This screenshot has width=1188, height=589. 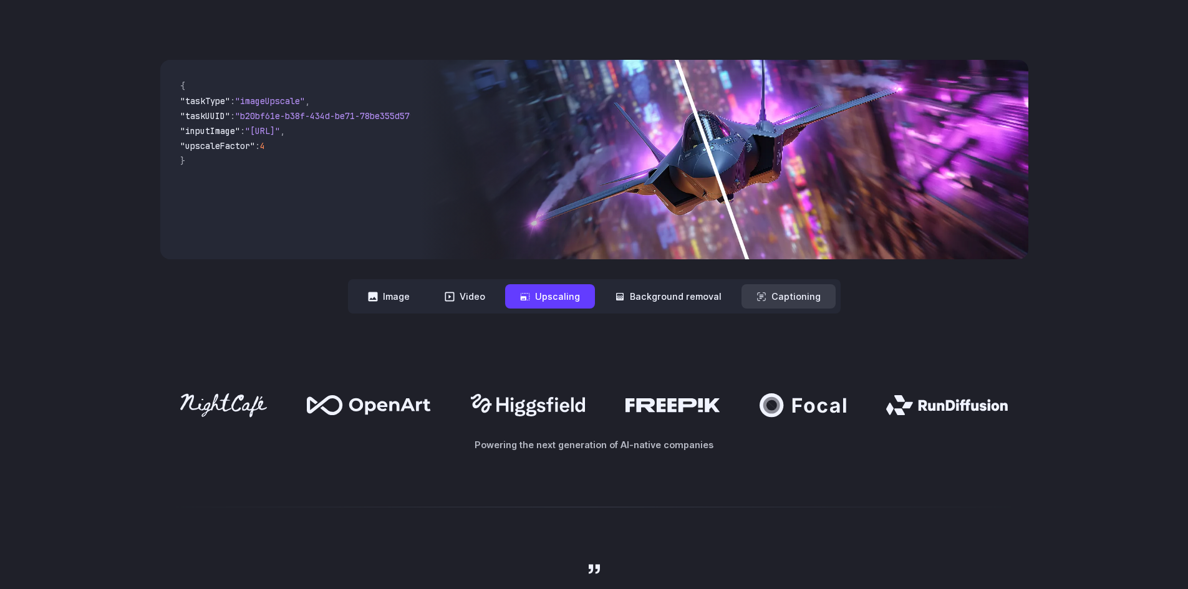 What do you see at coordinates (465, 296) in the screenshot?
I see `button: Video` at bounding box center [465, 296].